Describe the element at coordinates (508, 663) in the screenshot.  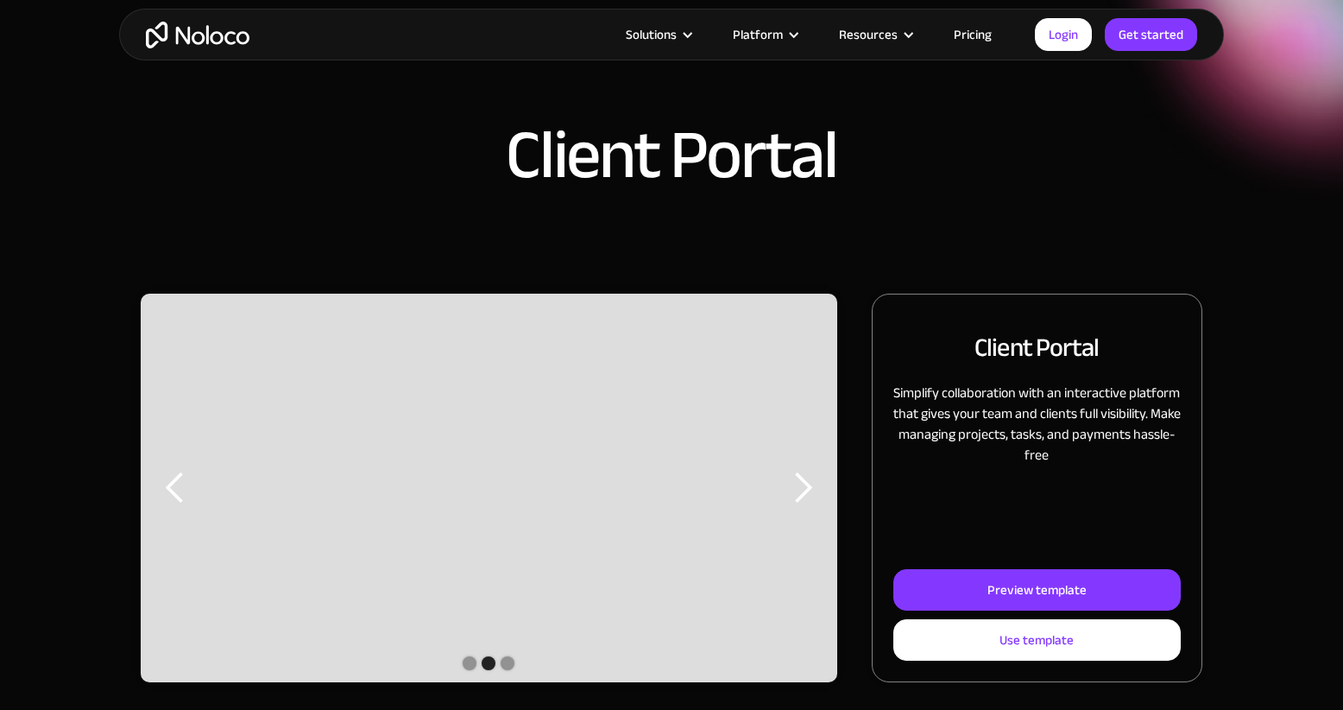
I see `div: Show slide 3 of 3` at that location.